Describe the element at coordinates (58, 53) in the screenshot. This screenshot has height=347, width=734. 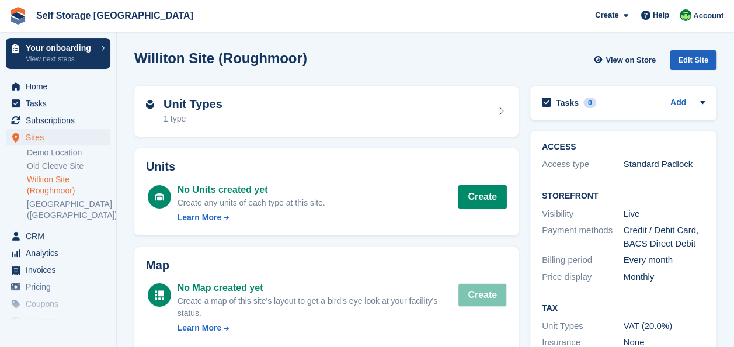
I see `a: Your onboarding View next steps` at that location.